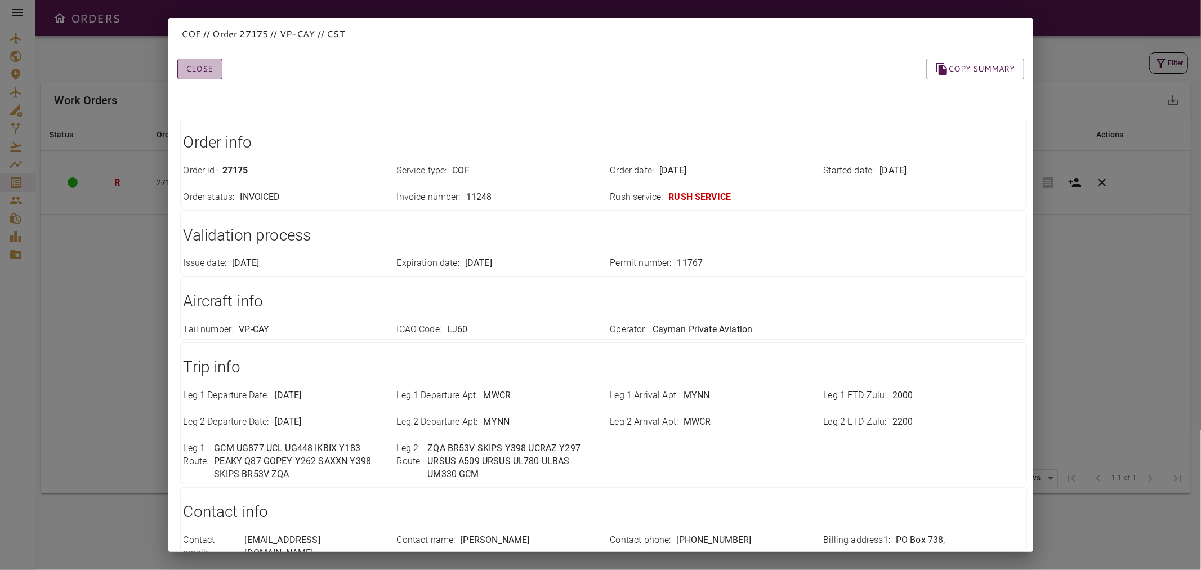 Image resolution: width=1201 pixels, height=570 pixels. I want to click on p: Issue date :, so click(205, 263).